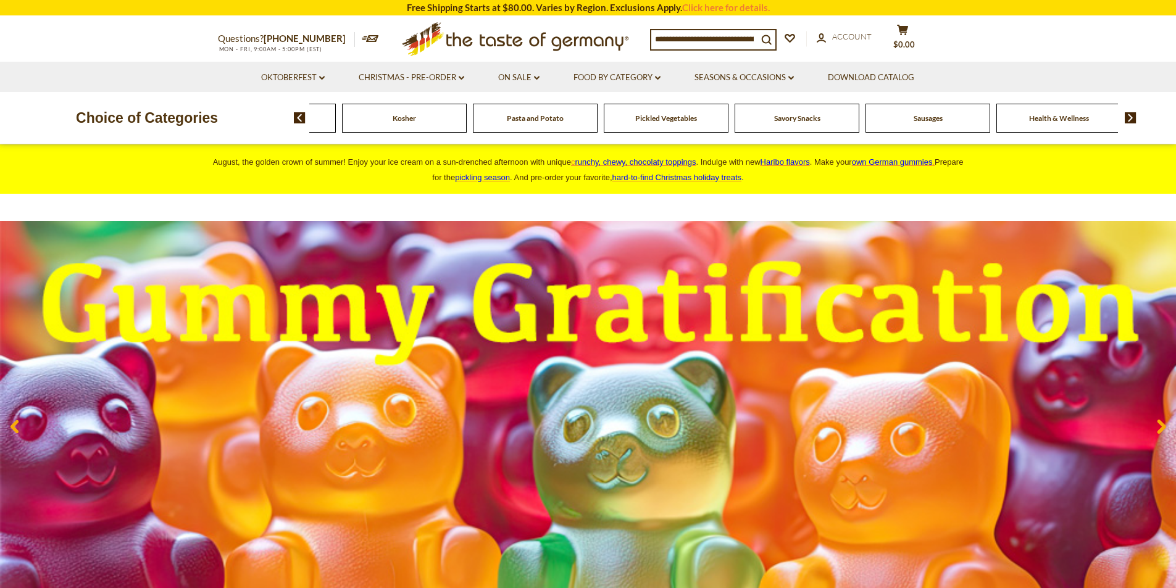 The image size is (1176, 588). What do you see at coordinates (797, 118) in the screenshot?
I see `span: Savory Snacks` at bounding box center [797, 118].